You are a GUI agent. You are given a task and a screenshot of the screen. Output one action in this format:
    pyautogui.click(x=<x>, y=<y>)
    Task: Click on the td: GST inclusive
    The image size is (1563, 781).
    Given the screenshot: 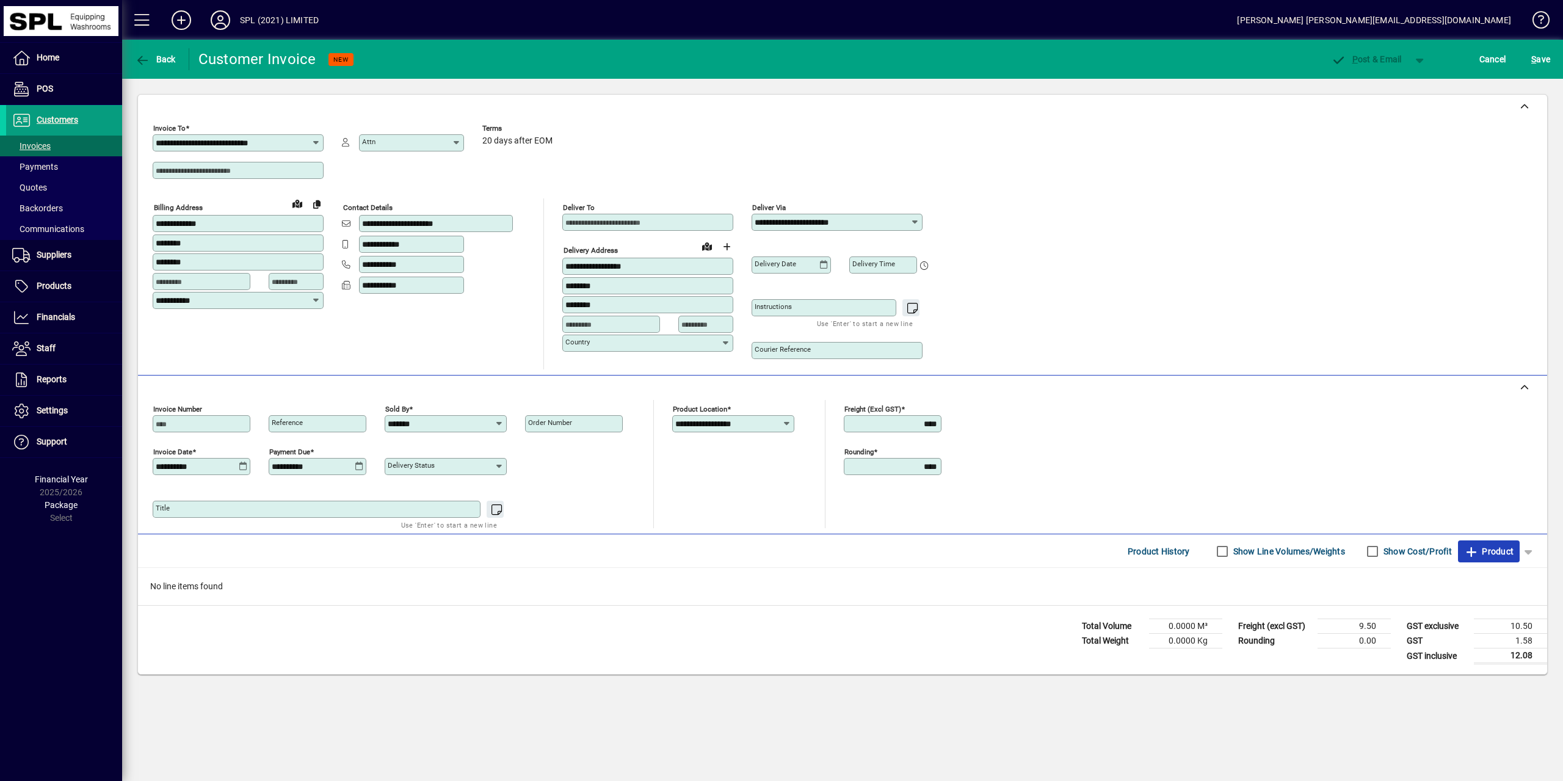 What is the action you would take?
    pyautogui.click(x=1437, y=656)
    